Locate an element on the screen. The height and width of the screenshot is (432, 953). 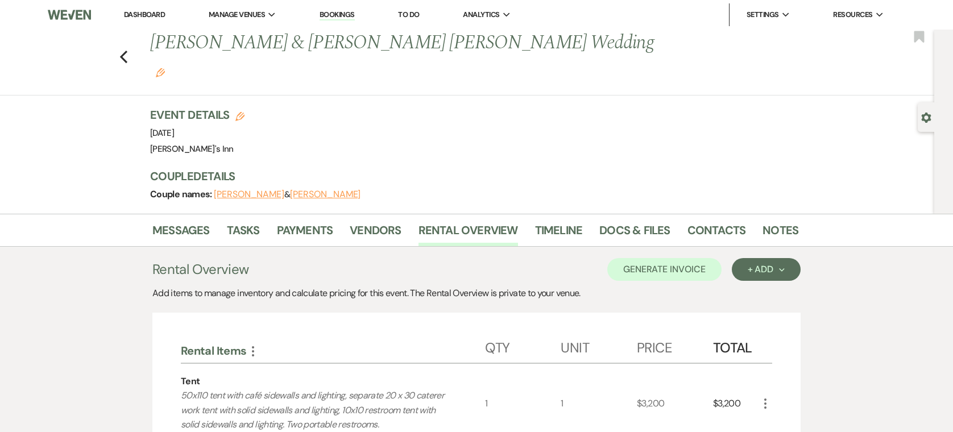
a: Docs & Files is located at coordinates (634, 234).